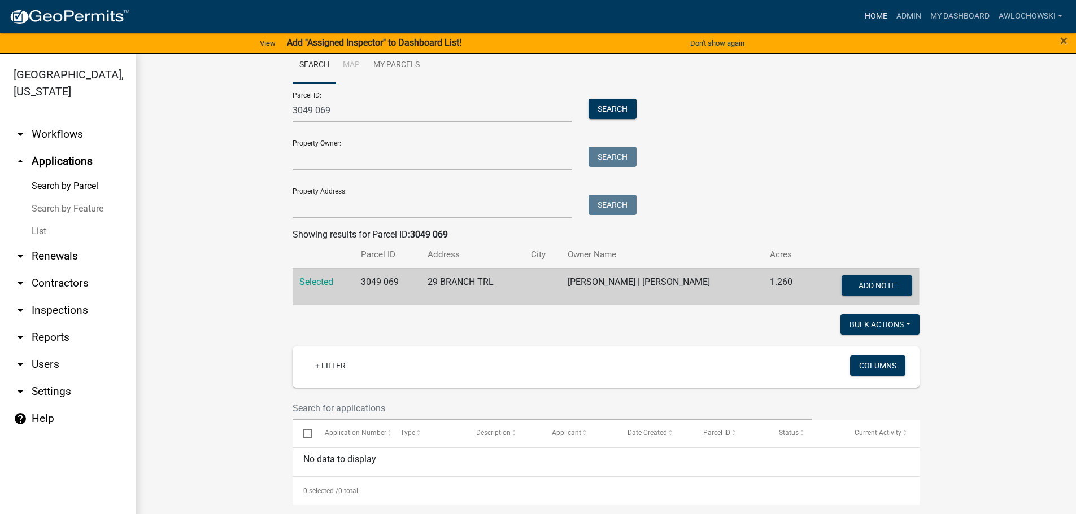 This screenshot has width=1076, height=514. I want to click on i: arrow_drop_up, so click(20, 161).